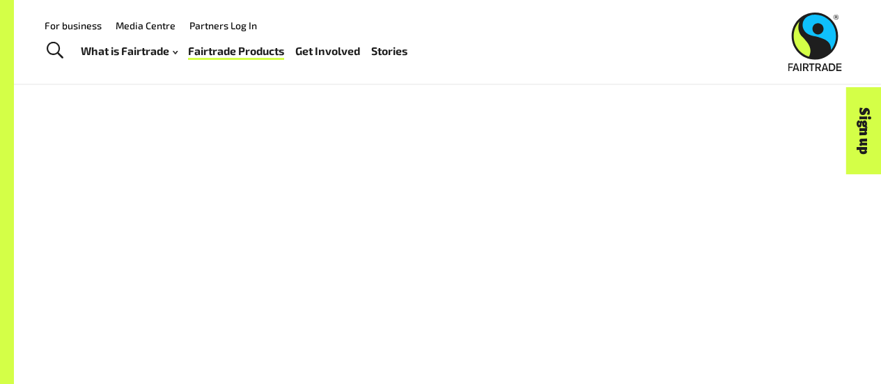  What do you see at coordinates (389, 51) in the screenshot?
I see `a: Stories` at bounding box center [389, 51].